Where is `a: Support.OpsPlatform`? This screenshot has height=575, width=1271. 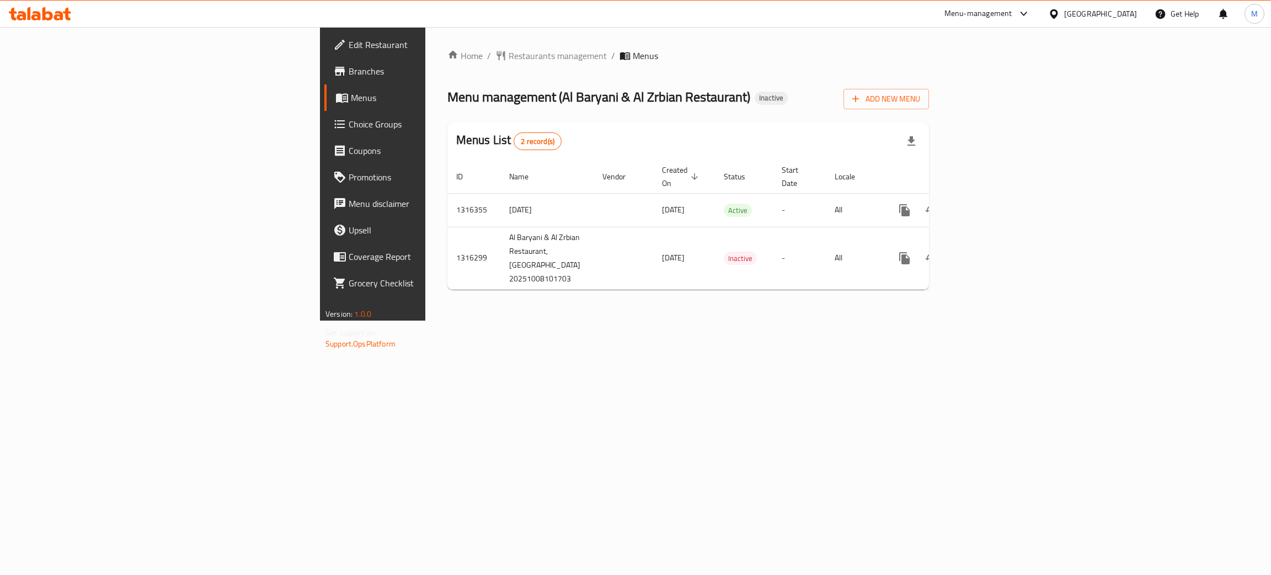 a: Support.OpsPlatform is located at coordinates (360, 344).